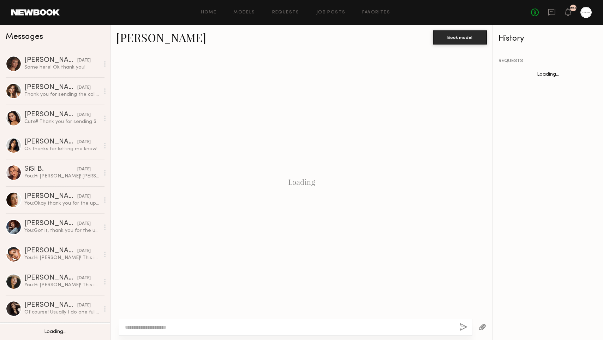  Describe the element at coordinates (62, 67) in the screenshot. I see `div: Same here! Ok thank you!` at that location.